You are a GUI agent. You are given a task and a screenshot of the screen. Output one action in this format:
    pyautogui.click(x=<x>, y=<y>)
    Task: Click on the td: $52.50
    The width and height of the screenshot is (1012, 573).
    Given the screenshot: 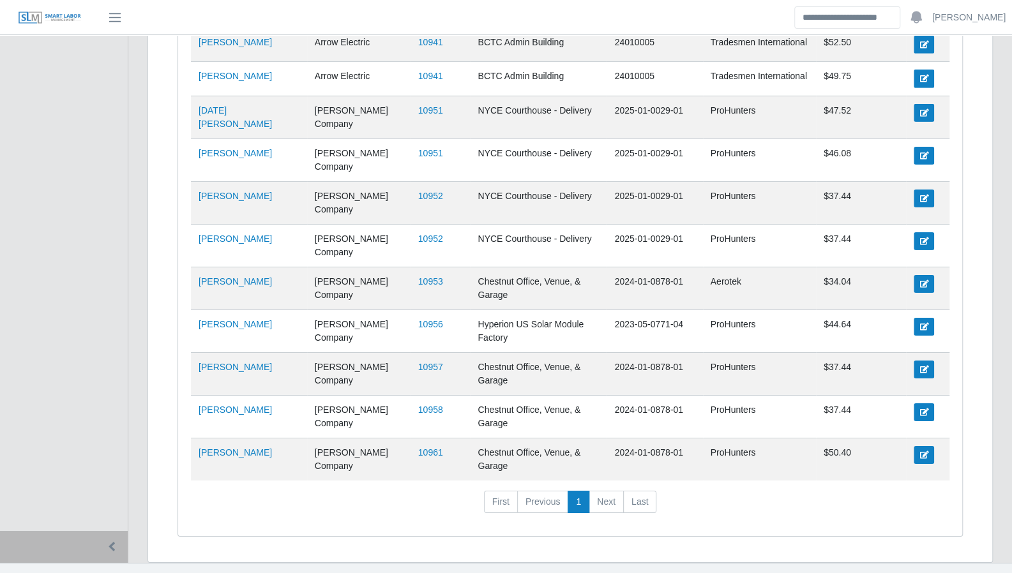 What is the action you would take?
    pyautogui.click(x=861, y=44)
    